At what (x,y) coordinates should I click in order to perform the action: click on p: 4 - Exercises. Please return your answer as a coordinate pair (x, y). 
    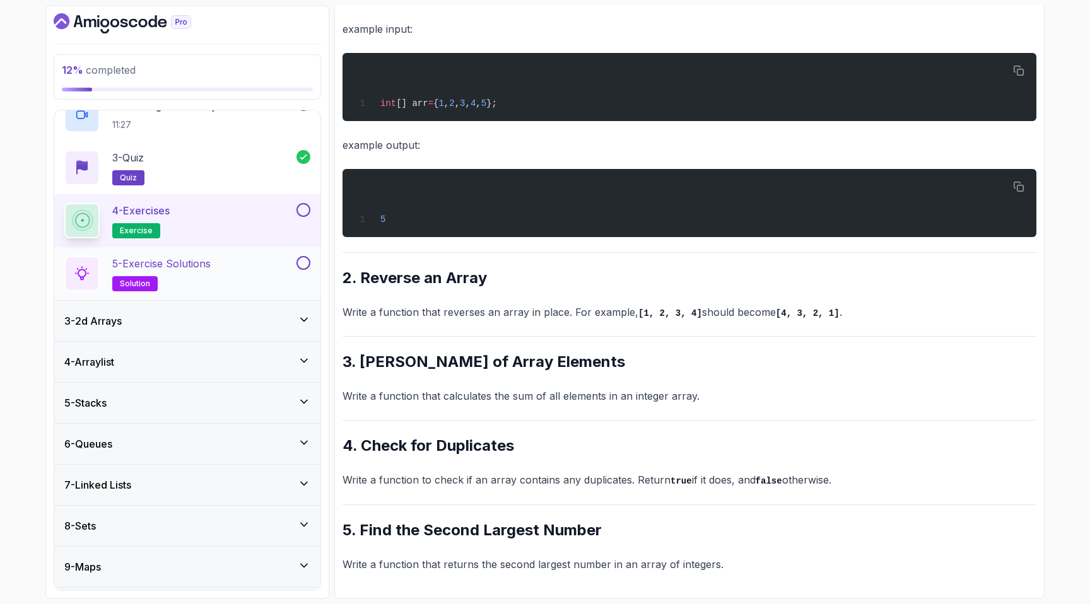
    Looking at the image, I should click on (141, 211).